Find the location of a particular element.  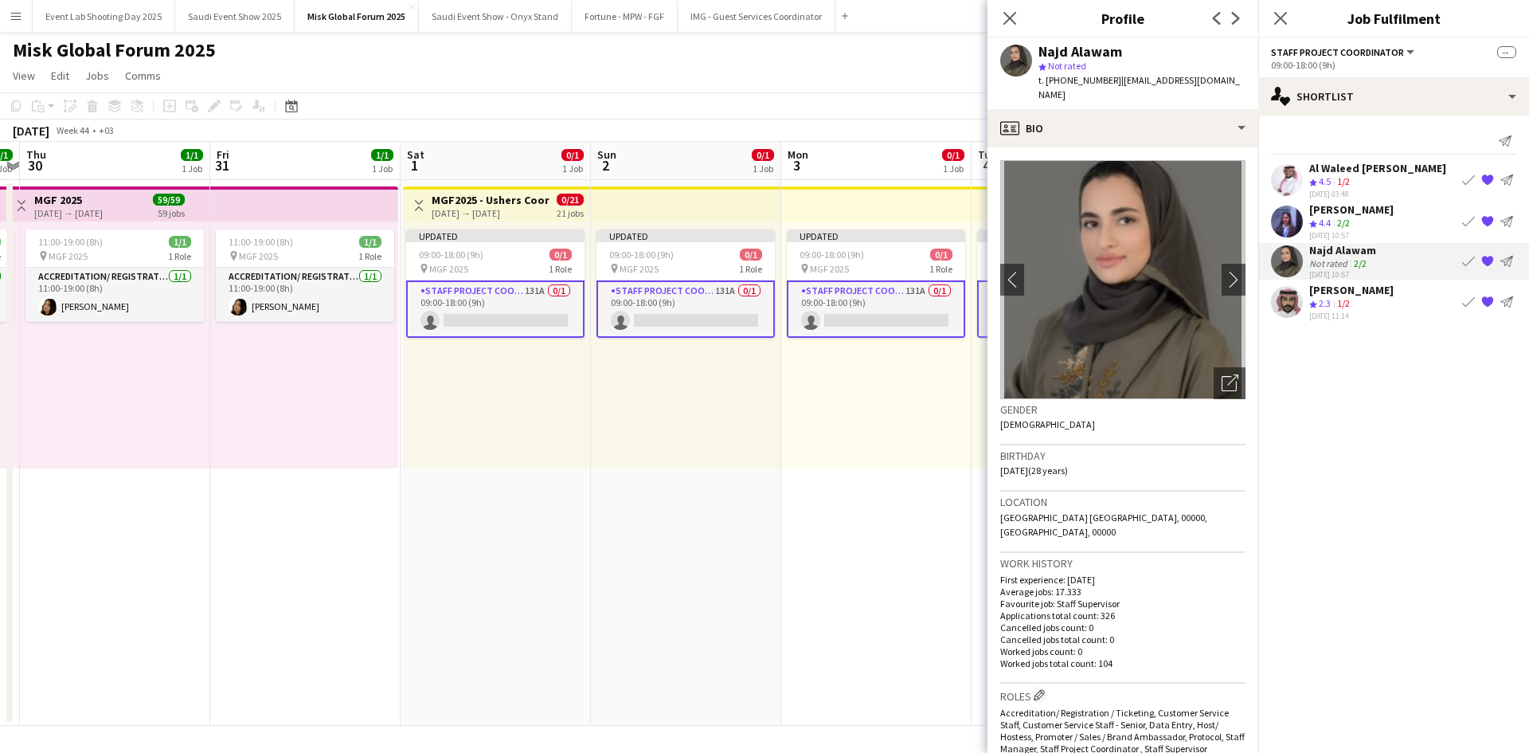

a: View is located at coordinates (24, 76).